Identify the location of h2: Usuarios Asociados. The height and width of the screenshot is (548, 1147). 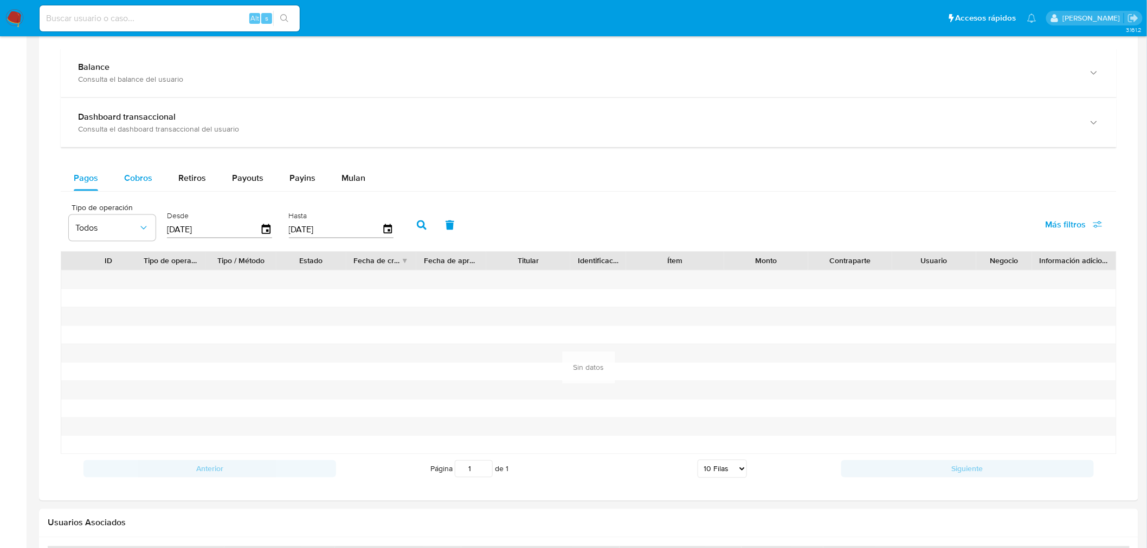
(588, 523).